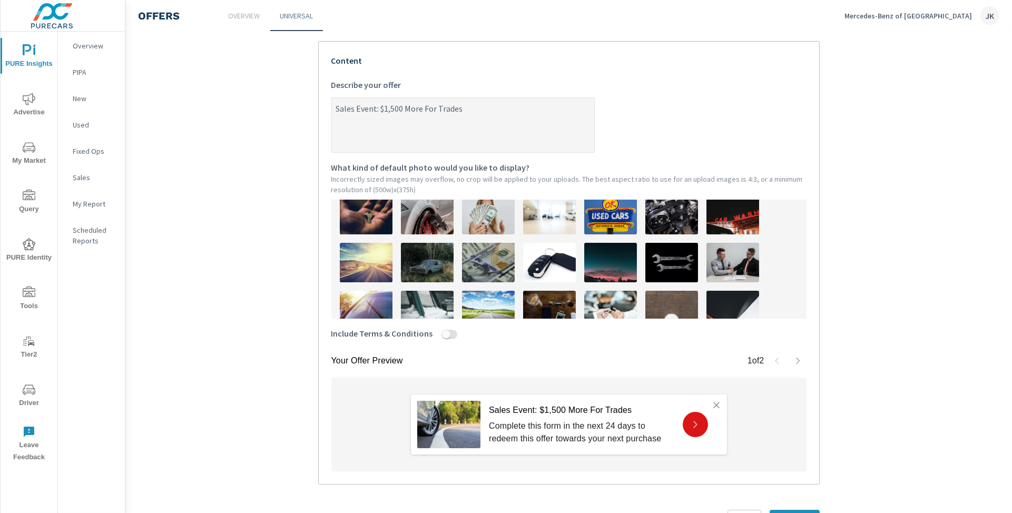 Image resolution: width=1012 pixels, height=513 pixels. Describe the element at coordinates (756, 361) in the screenshot. I see `p: 1 of 2` at that location.